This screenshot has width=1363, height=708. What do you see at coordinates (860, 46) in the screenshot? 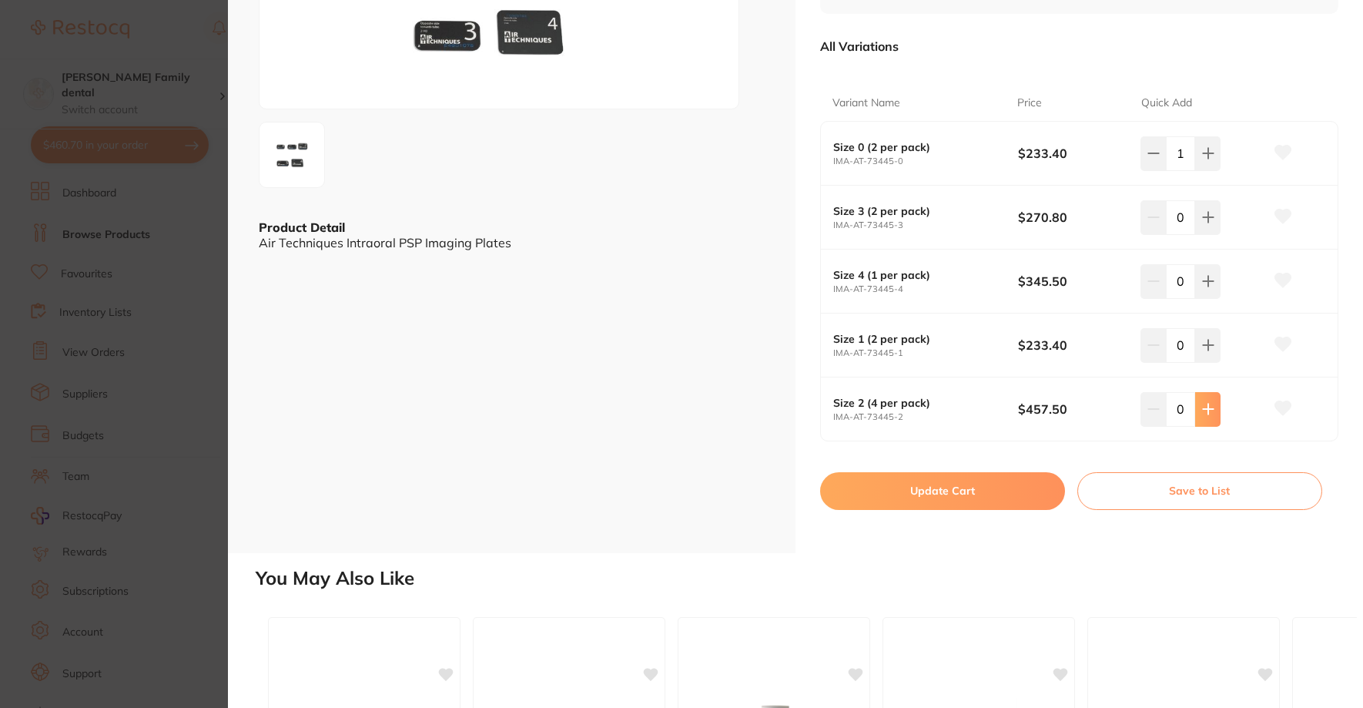
I see `p: All Variations` at bounding box center [860, 46].